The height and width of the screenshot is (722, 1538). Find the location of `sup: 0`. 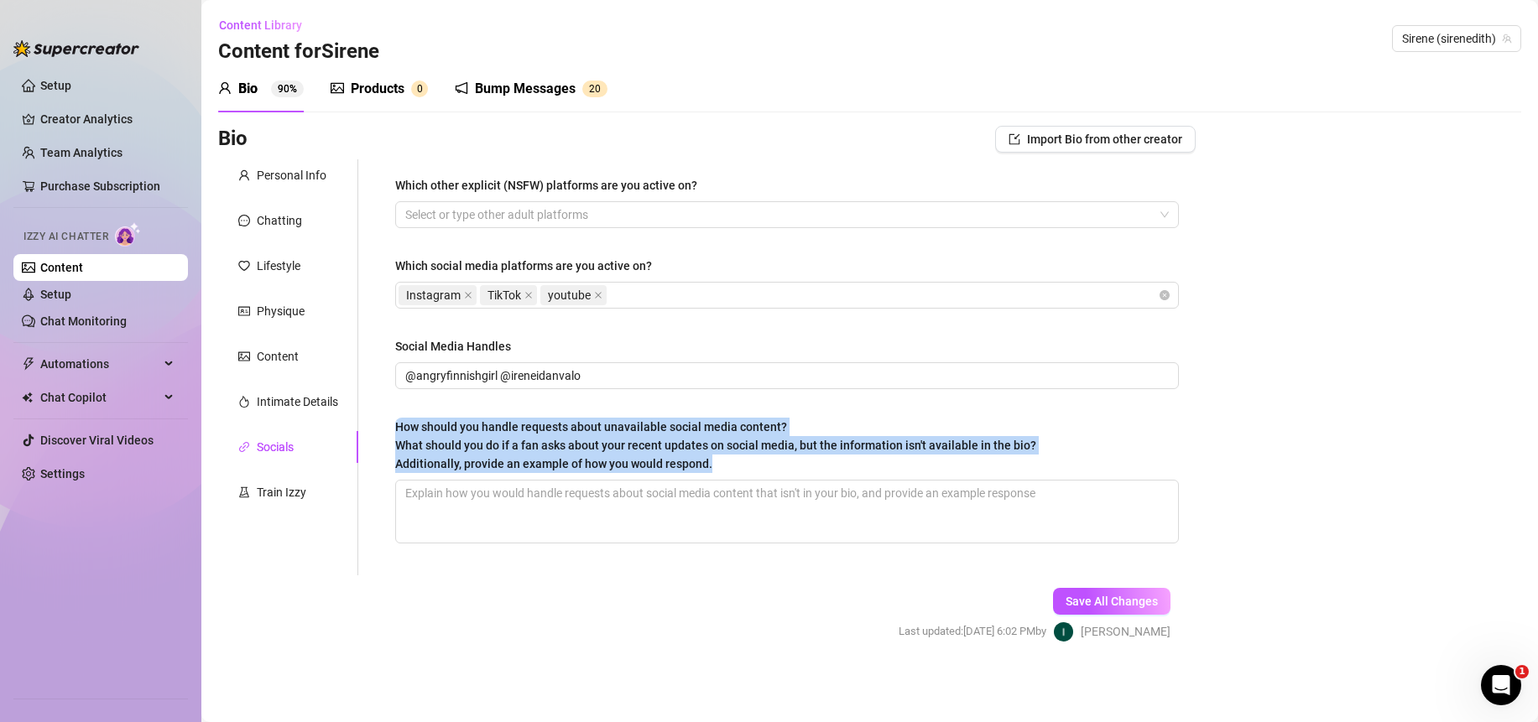

sup: 0 is located at coordinates (419, 89).